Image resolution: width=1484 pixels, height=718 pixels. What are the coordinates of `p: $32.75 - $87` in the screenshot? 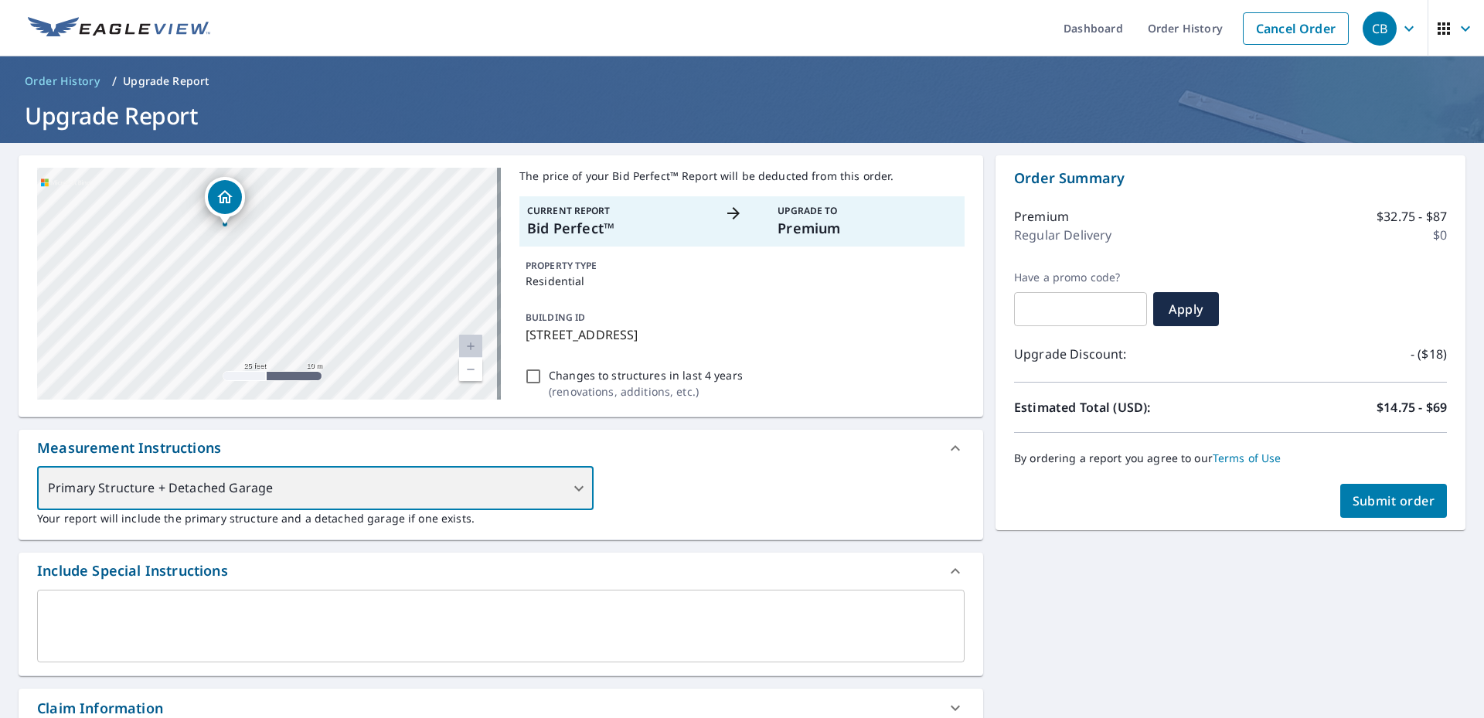 It's located at (1411, 216).